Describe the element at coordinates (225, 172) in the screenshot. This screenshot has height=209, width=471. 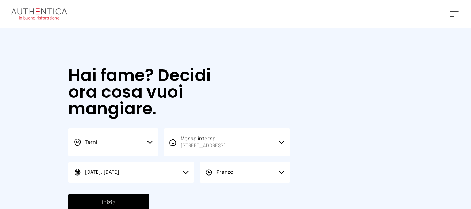
I see `span: Pranzo` at that location.